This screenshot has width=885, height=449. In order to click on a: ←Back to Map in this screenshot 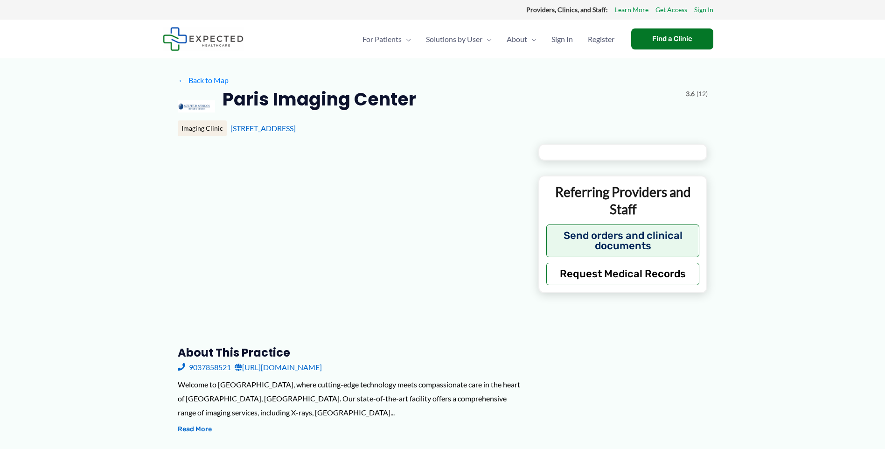, I will do `click(203, 80)`.